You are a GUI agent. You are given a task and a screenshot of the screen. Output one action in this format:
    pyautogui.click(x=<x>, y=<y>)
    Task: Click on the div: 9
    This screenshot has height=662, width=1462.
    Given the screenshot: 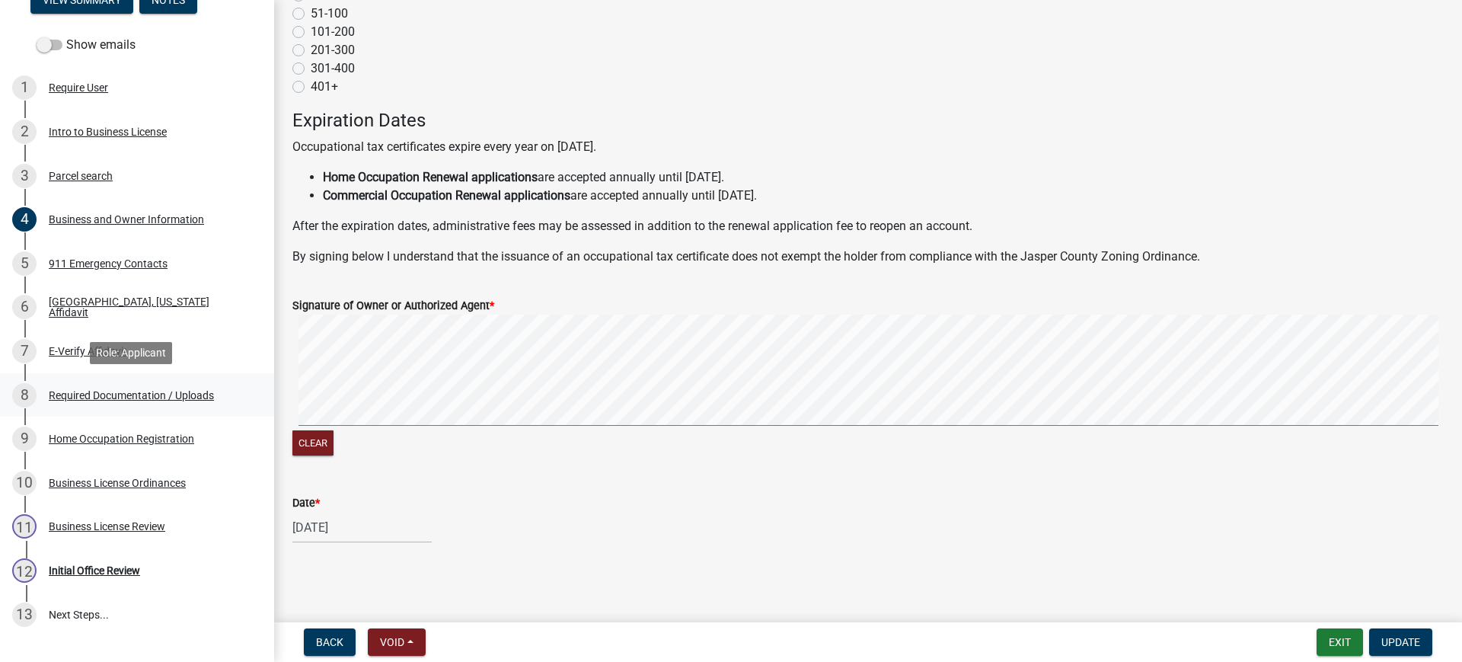 What is the action you would take?
    pyautogui.click(x=24, y=439)
    